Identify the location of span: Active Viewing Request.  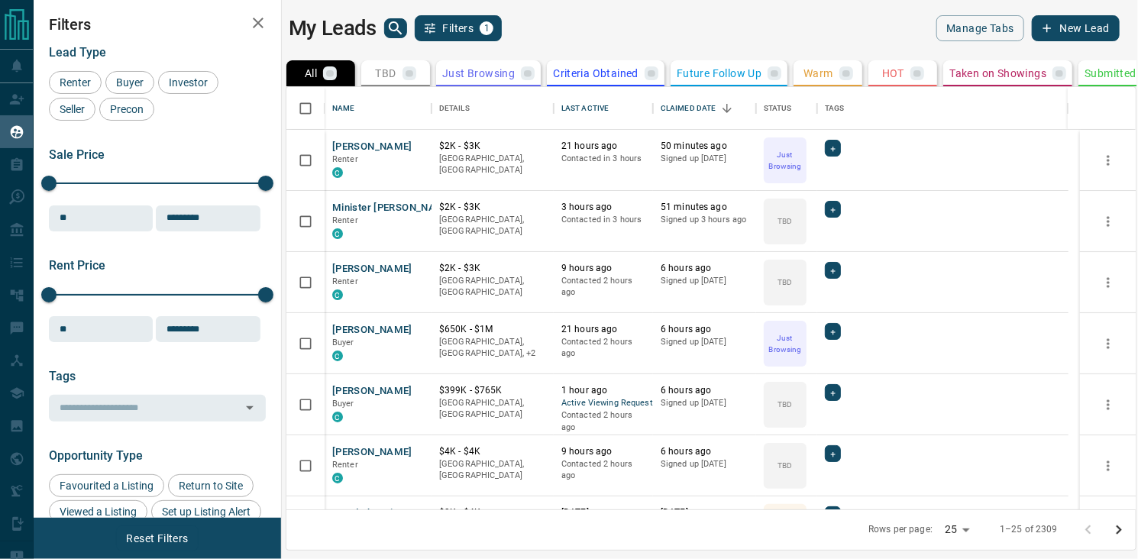
(603, 403).